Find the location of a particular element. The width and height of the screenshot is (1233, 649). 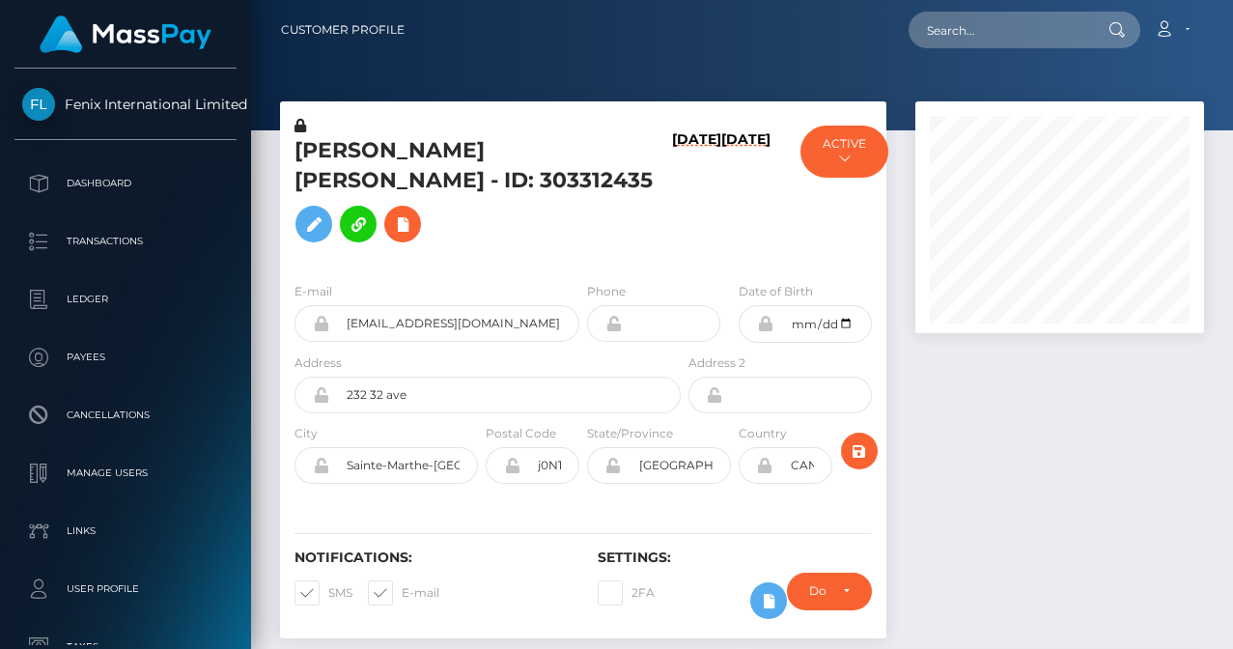

a: Dashboard is located at coordinates (126, 183).